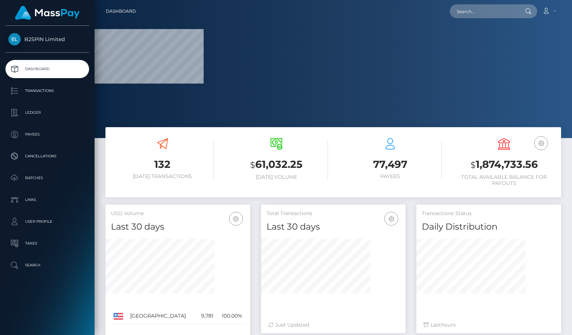 The width and height of the screenshot is (572, 335). I want to click on div: Last hours, so click(488, 325).